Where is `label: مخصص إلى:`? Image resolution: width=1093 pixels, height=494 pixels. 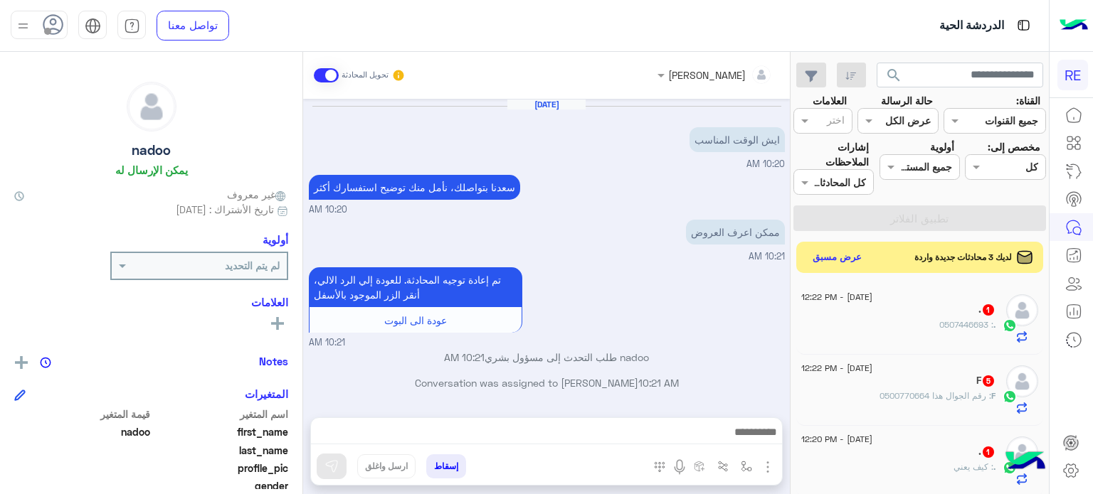 label: مخصص إلى: is located at coordinates (1014, 147).